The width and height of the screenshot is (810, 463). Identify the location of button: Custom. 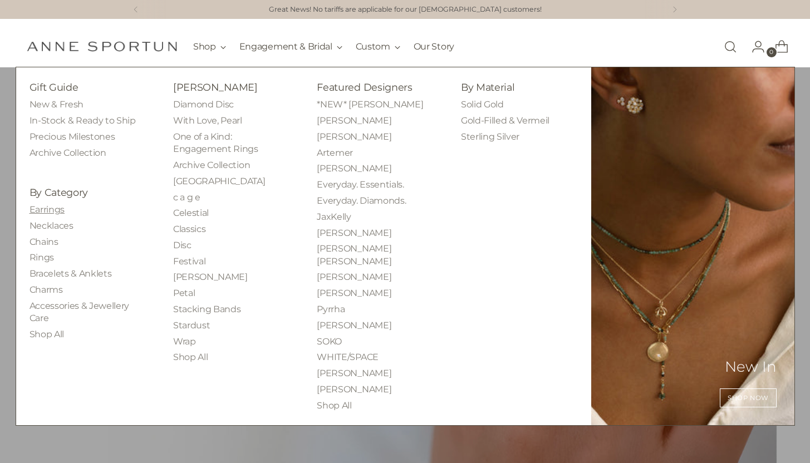
(378, 47).